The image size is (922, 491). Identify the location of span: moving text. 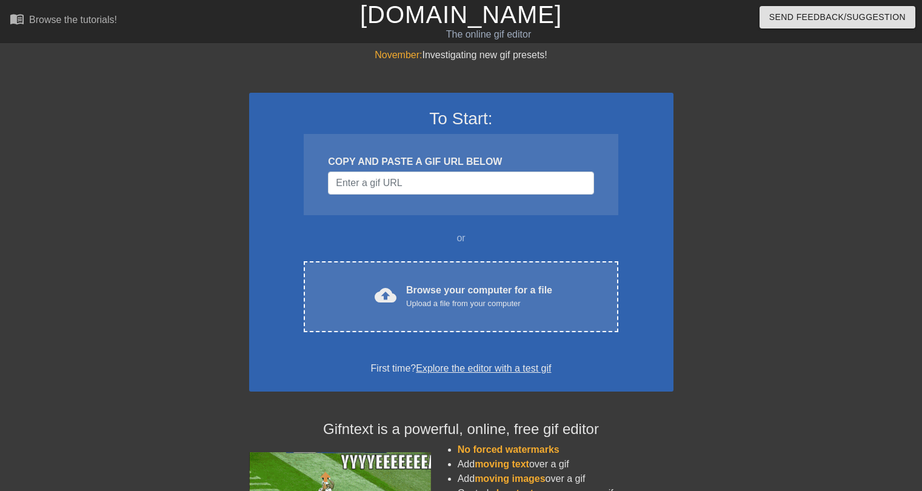
(502, 464).